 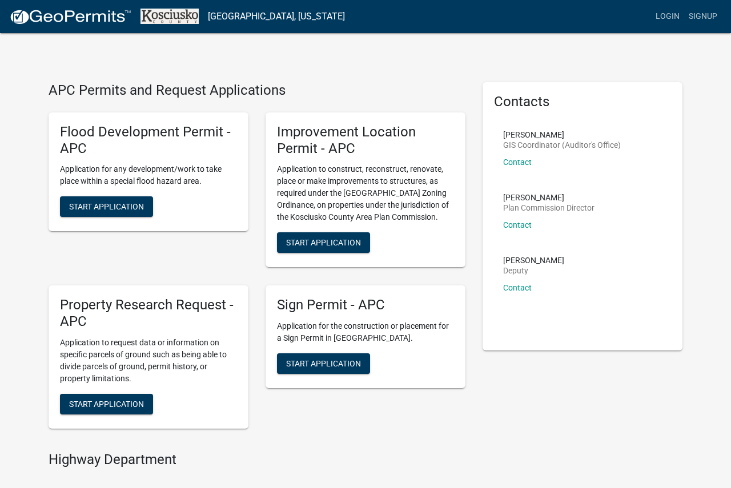 I want to click on h5: Contacts, so click(x=582, y=102).